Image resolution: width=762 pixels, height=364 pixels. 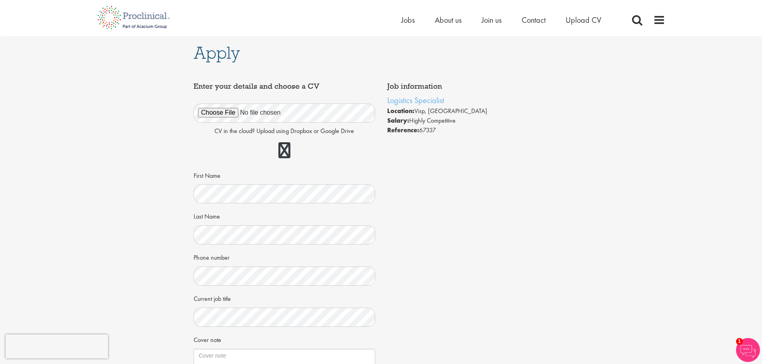 What do you see at coordinates (403, 130) in the screenshot?
I see `strong: Reference:` at bounding box center [403, 130].